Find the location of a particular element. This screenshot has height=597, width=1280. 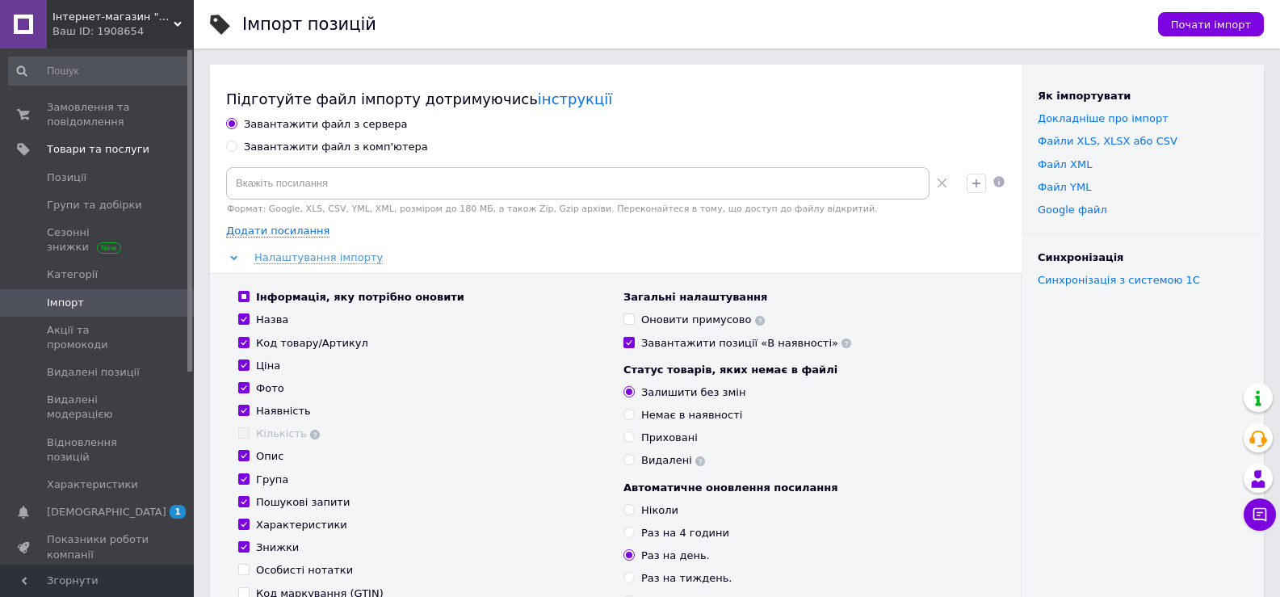

span: Характеристики is located at coordinates (92, 484).